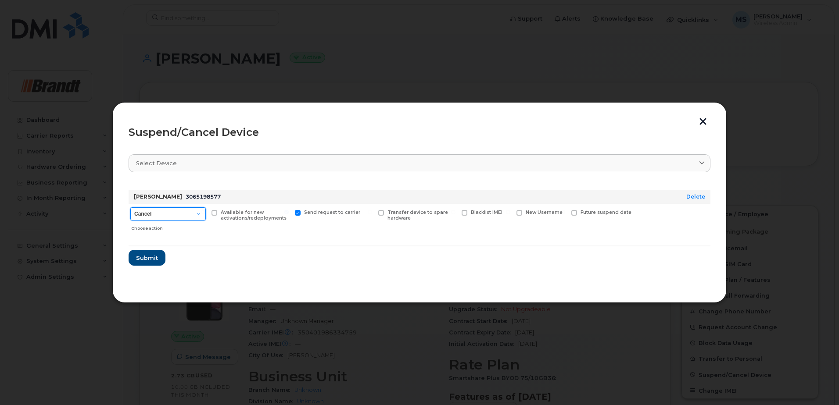  Describe the element at coordinates (254, 215) in the screenshot. I see `span: Available for new activations/redeployments` at that location.